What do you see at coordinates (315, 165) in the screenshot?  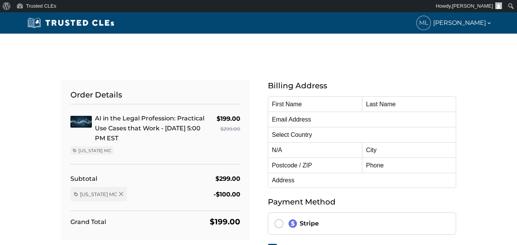 I see `input: Postcode / ZIP` at bounding box center [315, 165].